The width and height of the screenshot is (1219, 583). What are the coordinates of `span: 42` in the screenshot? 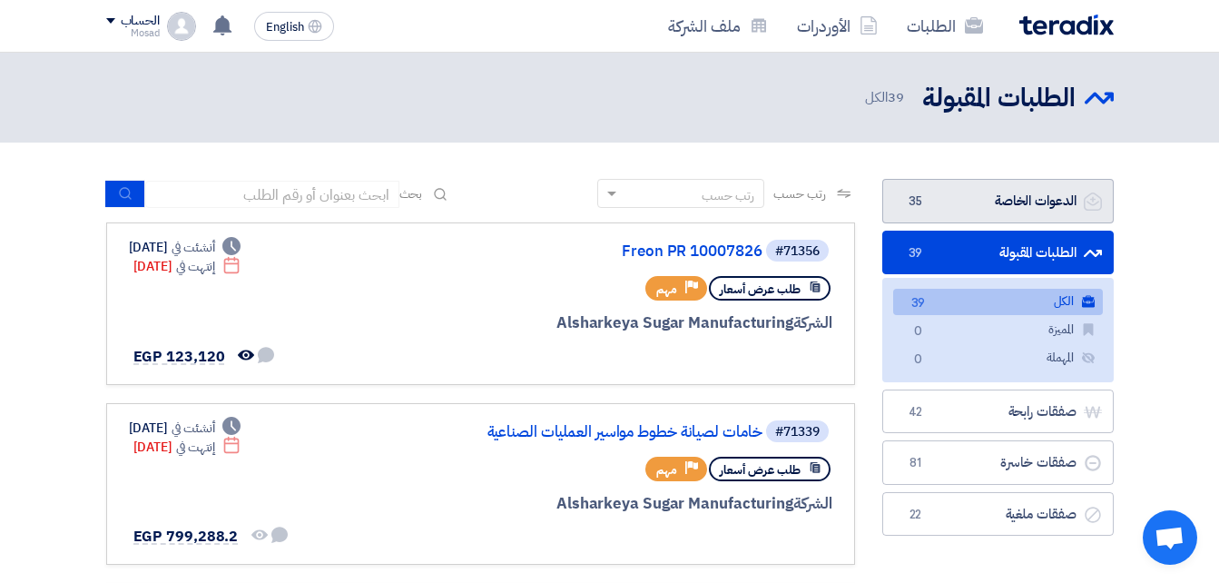 It's located at (916, 412).